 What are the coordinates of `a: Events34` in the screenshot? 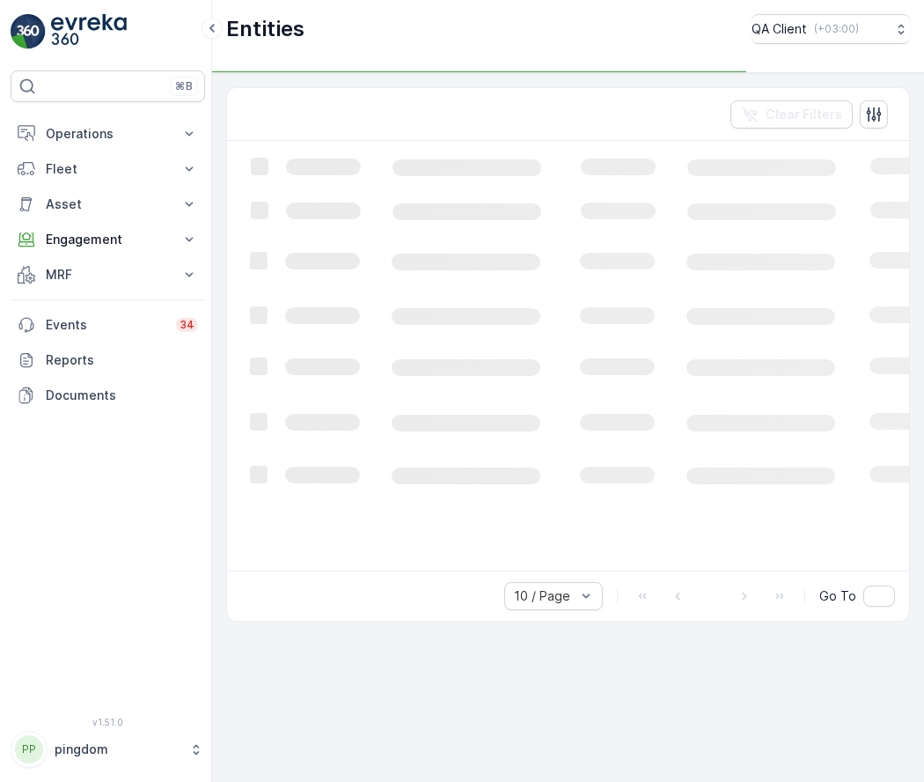 It's located at (107, 325).